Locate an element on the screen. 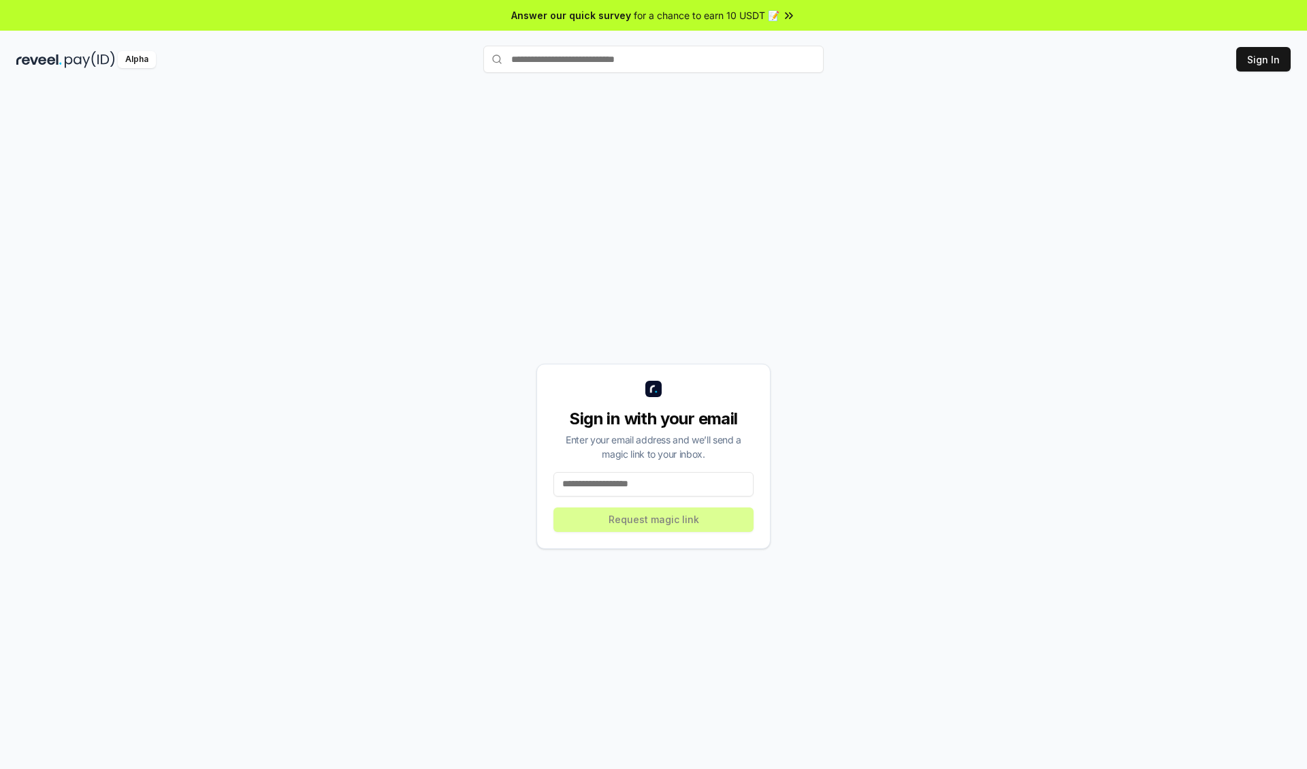  div: Enter your email address and we’ll send a magic link to your inbox. is located at coordinates (654, 447).